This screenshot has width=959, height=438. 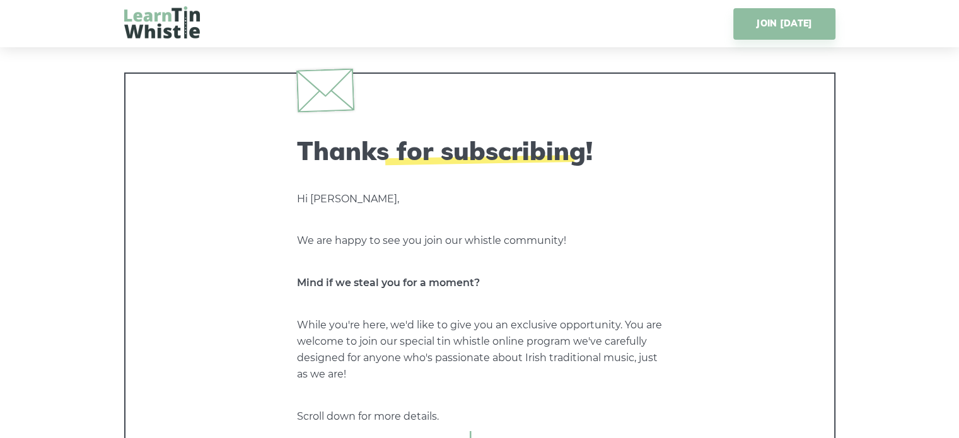 I want to click on h2: Thanks for subscribing!, so click(x=480, y=151).